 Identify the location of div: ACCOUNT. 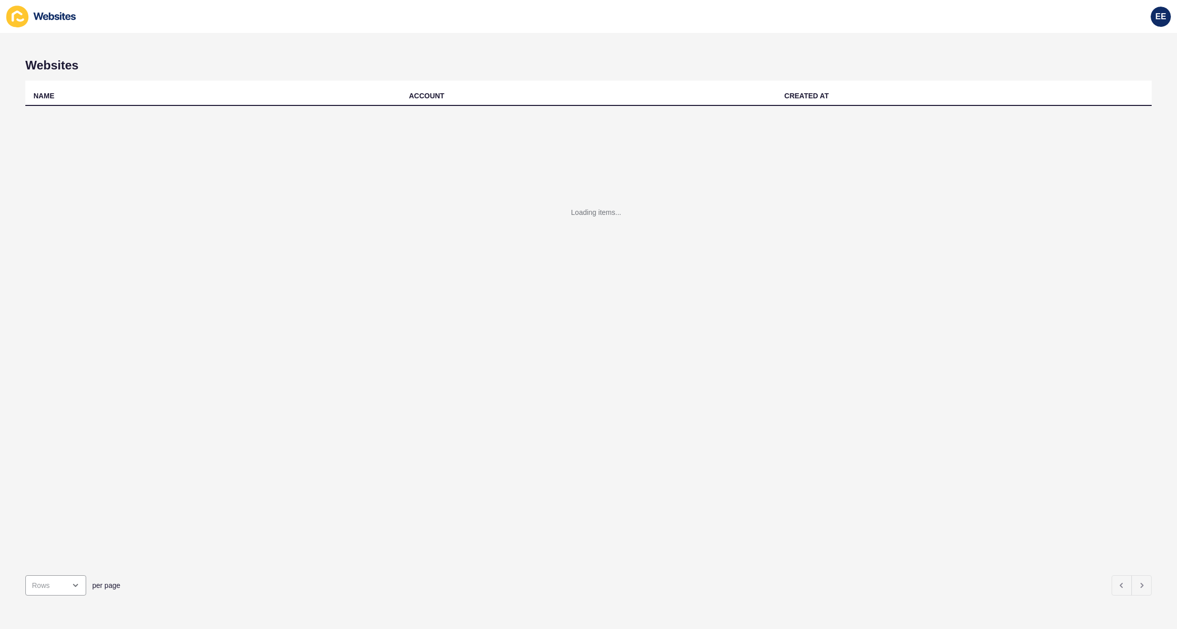
(427, 96).